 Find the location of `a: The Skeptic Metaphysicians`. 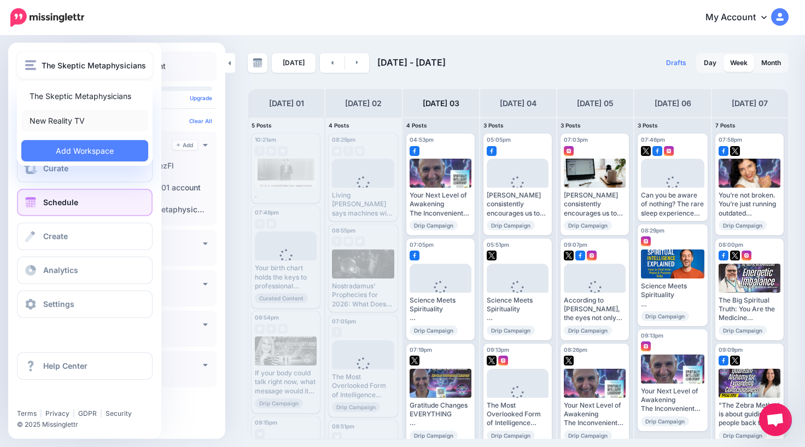

a: The Skeptic Metaphysicians is located at coordinates (85, 96).